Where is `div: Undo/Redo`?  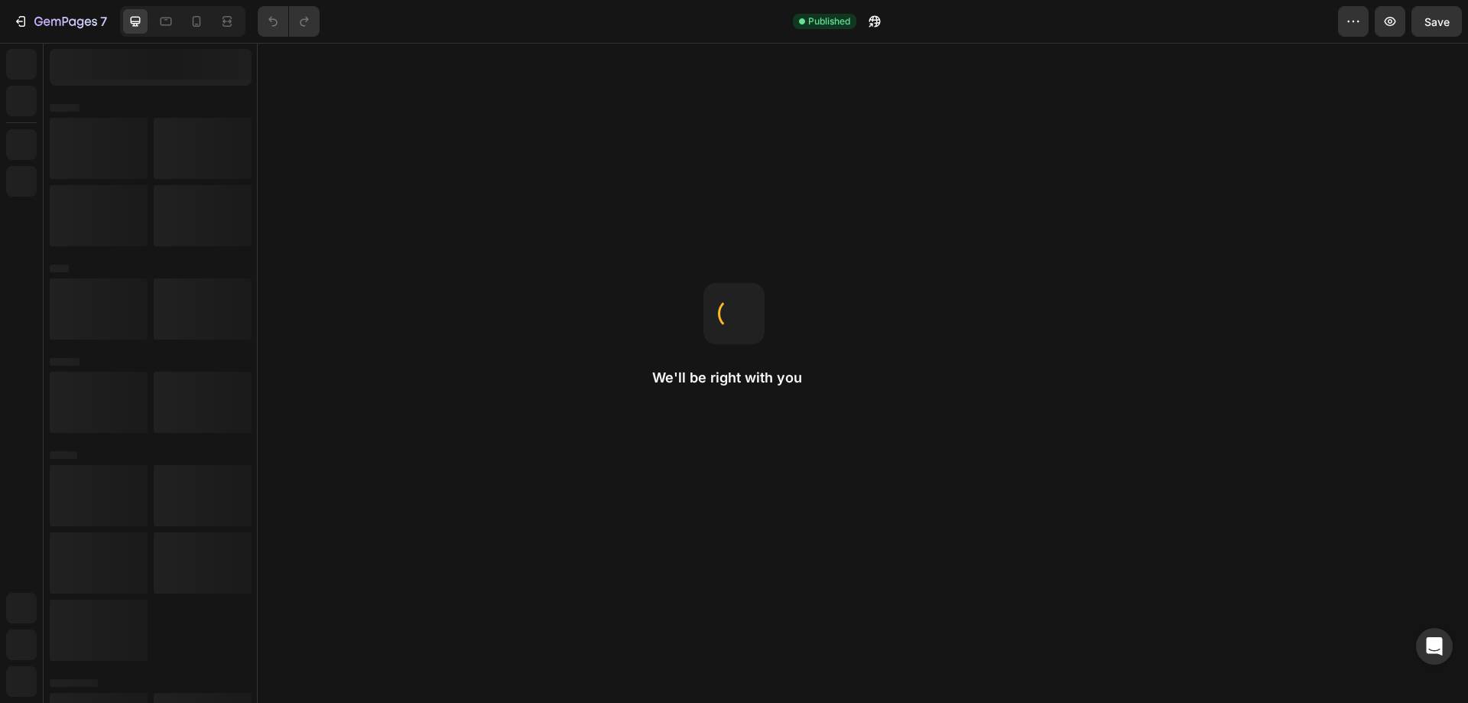
div: Undo/Redo is located at coordinates (288, 21).